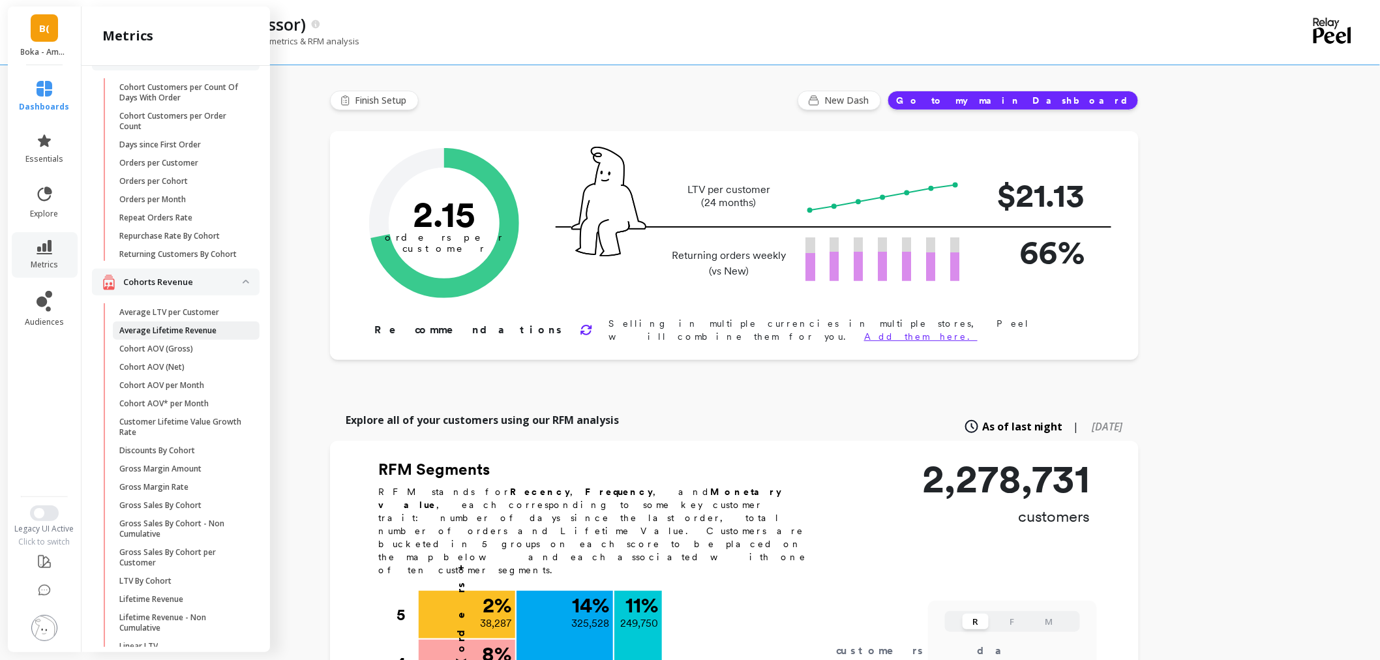 The height and width of the screenshot is (660, 1380). I want to click on tspan: orders per, so click(444, 238).